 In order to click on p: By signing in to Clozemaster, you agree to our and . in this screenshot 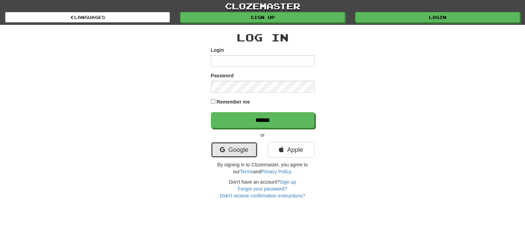, I will do `click(262, 168)`.